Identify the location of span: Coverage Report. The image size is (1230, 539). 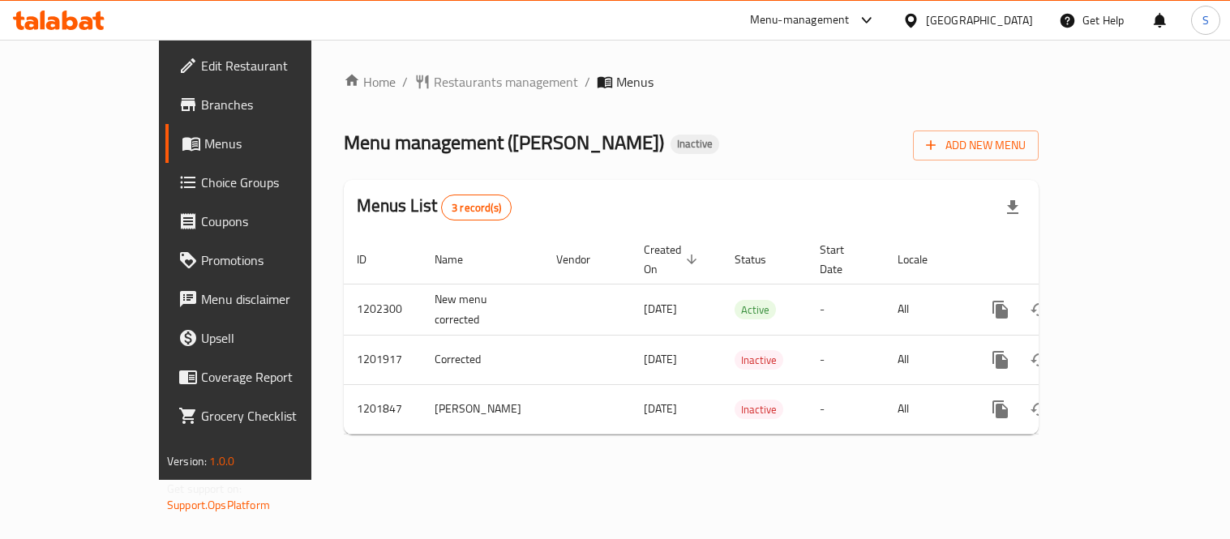
(276, 377).